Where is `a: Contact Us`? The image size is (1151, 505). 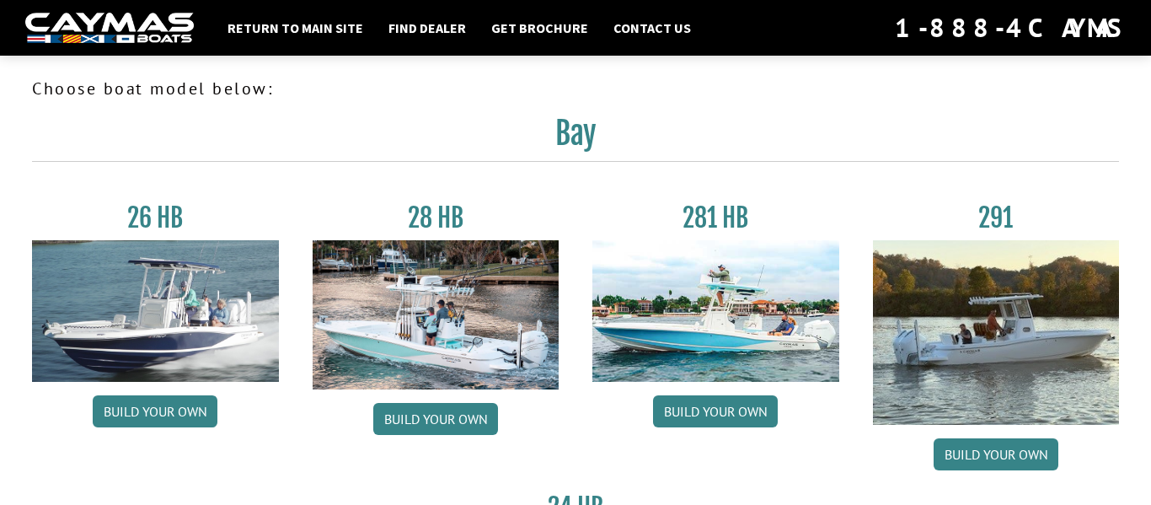 a: Contact Us is located at coordinates (652, 28).